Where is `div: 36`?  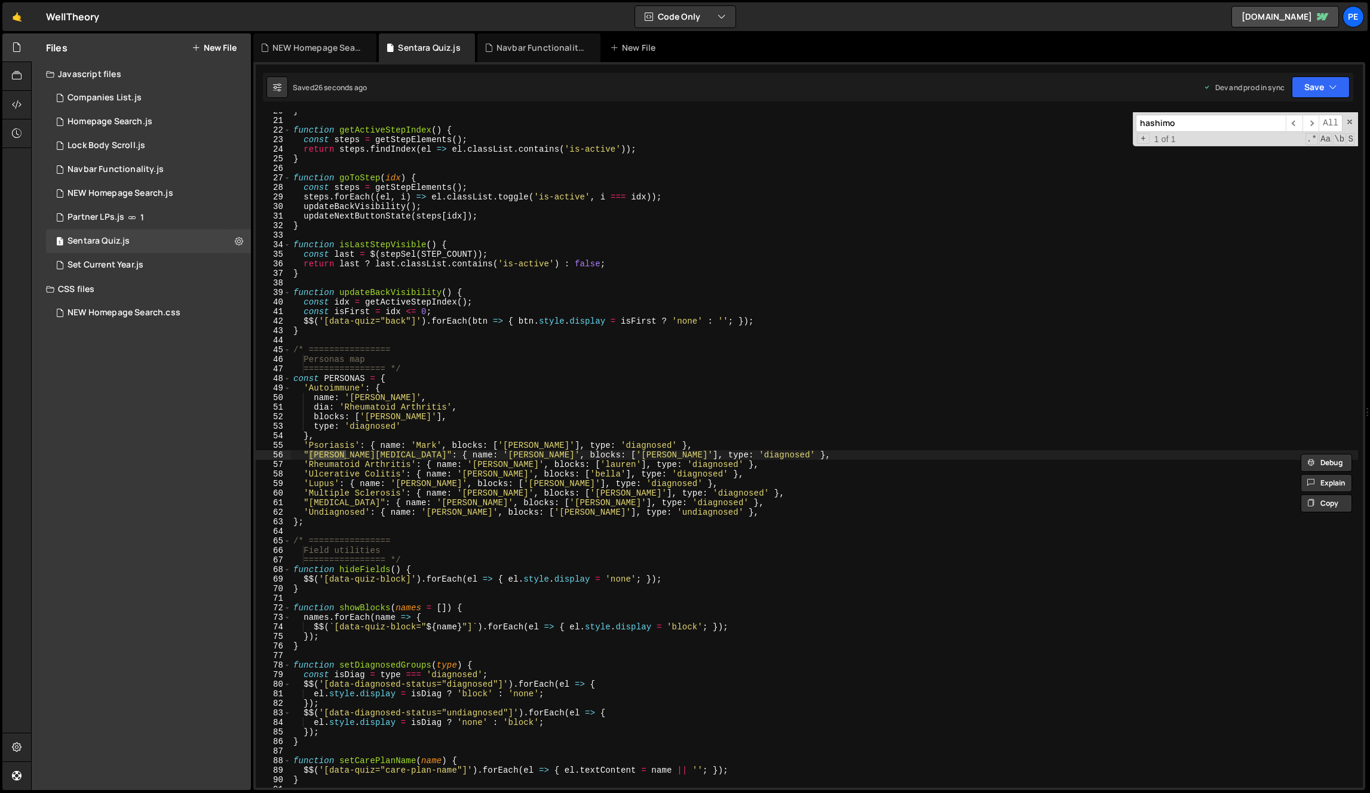
div: 36 is located at coordinates (273, 264).